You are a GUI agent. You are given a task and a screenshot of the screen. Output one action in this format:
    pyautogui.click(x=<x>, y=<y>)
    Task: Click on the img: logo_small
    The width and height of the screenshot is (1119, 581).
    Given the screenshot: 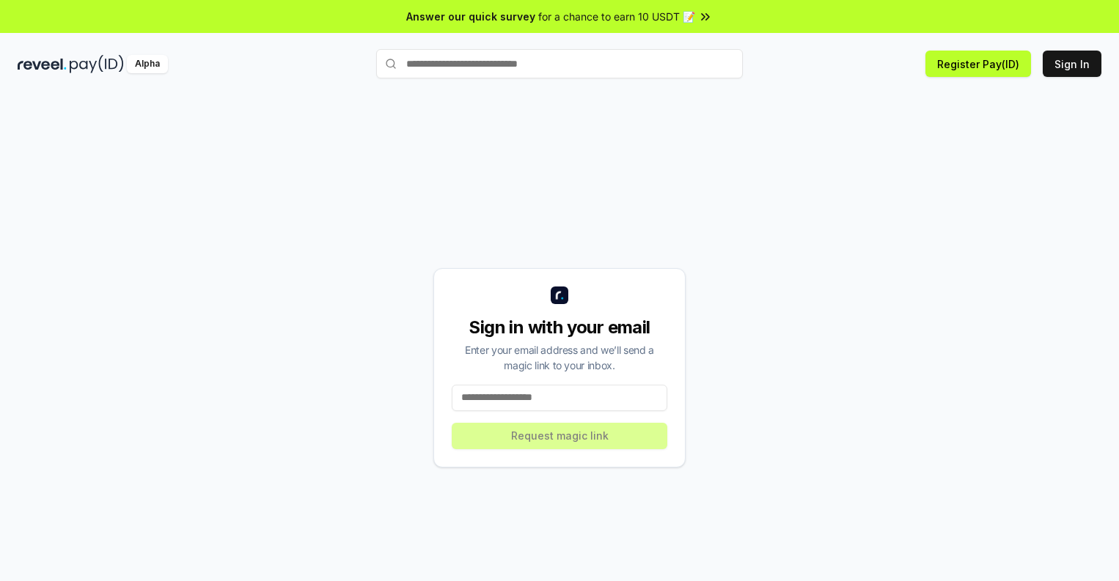 What is the action you would take?
    pyautogui.click(x=559, y=295)
    